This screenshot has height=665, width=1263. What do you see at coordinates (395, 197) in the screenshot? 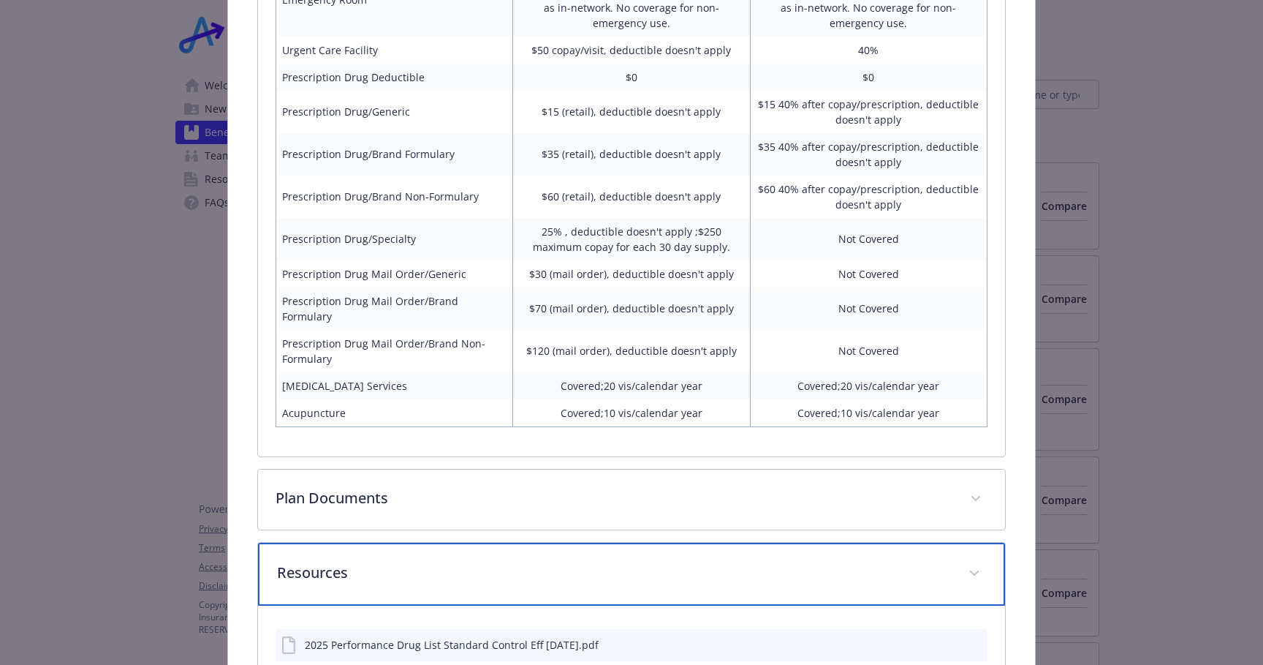
I see `td: Prescription Drug/Brand Non-Formulary` at bounding box center [395, 197].